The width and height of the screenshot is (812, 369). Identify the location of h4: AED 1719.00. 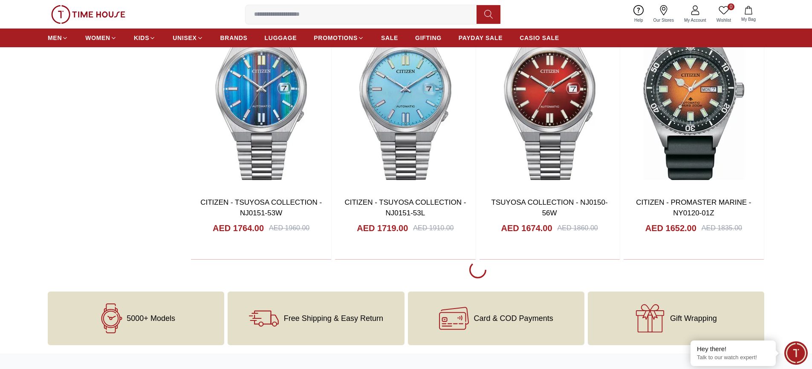
(382, 228).